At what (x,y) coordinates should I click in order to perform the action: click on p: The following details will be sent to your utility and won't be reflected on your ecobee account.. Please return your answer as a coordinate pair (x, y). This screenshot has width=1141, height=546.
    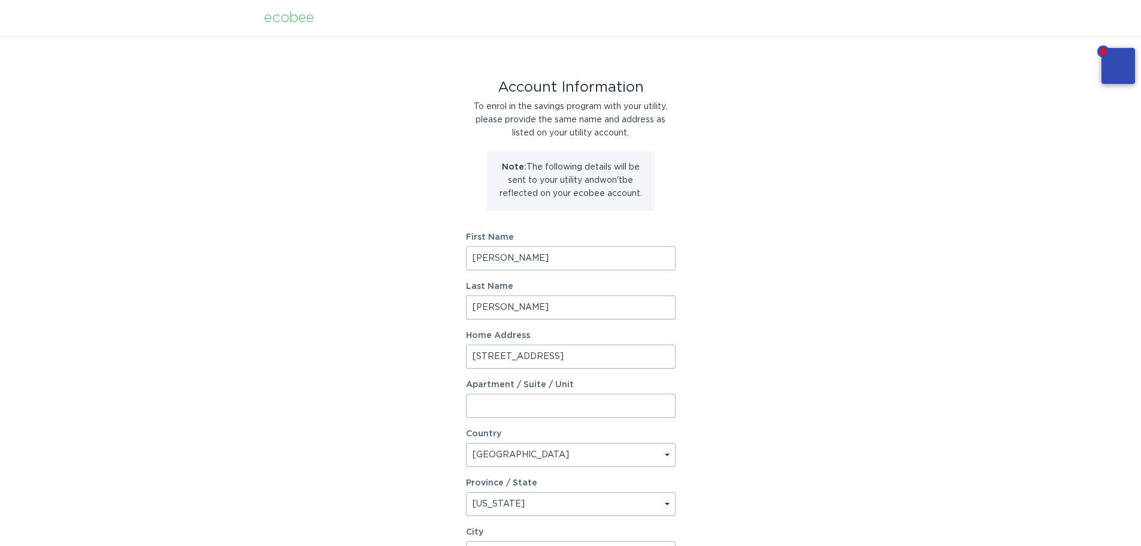
    Looking at the image, I should click on (571, 180).